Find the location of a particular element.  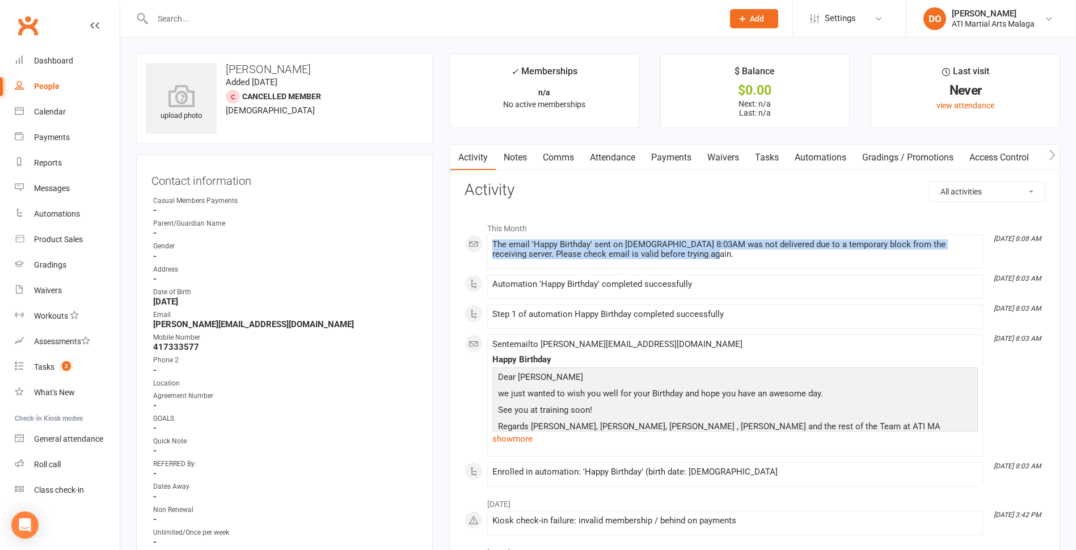

div: $0.00 is located at coordinates (755, 90).